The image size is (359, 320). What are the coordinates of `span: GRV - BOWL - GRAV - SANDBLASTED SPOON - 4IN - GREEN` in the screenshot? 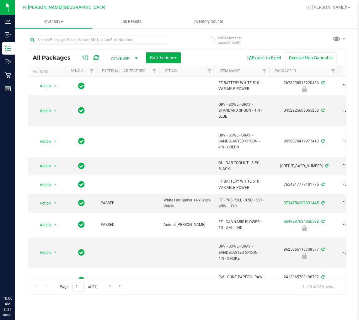 It's located at (242, 141).